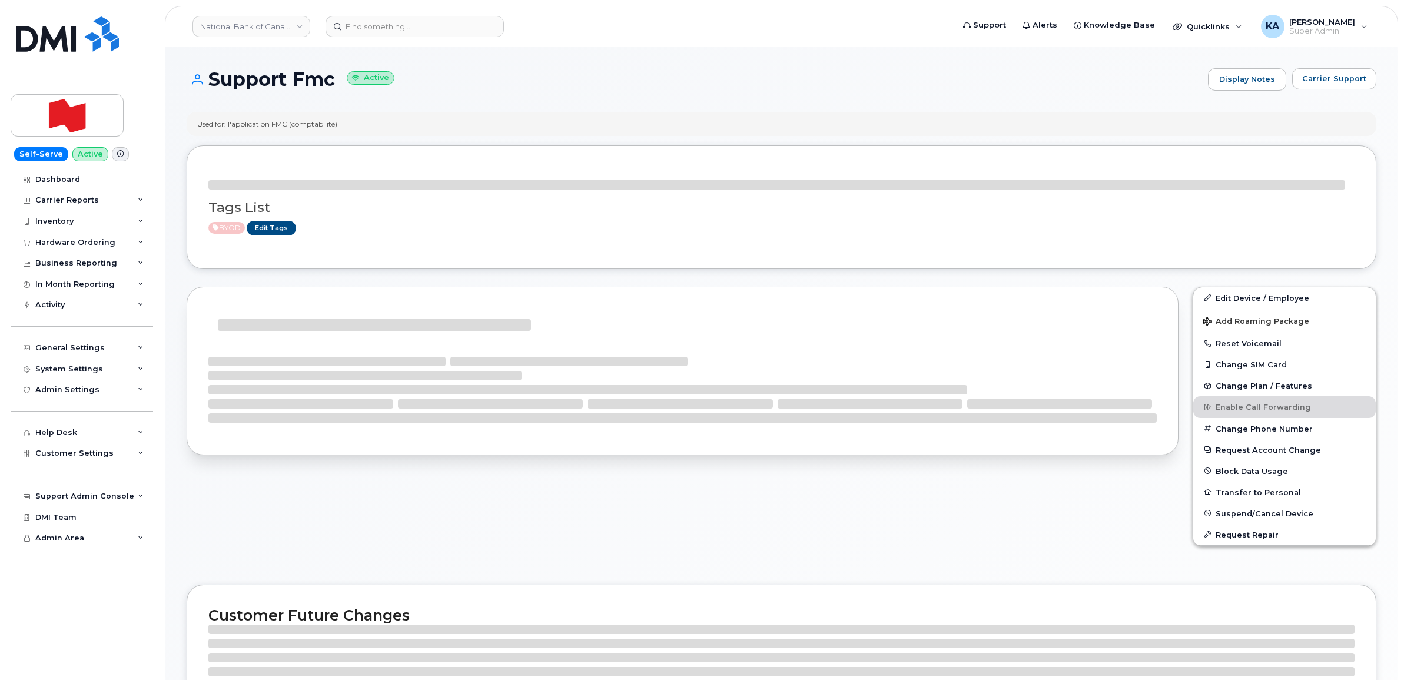  I want to click on button: Change Phone Number, so click(1284, 428).